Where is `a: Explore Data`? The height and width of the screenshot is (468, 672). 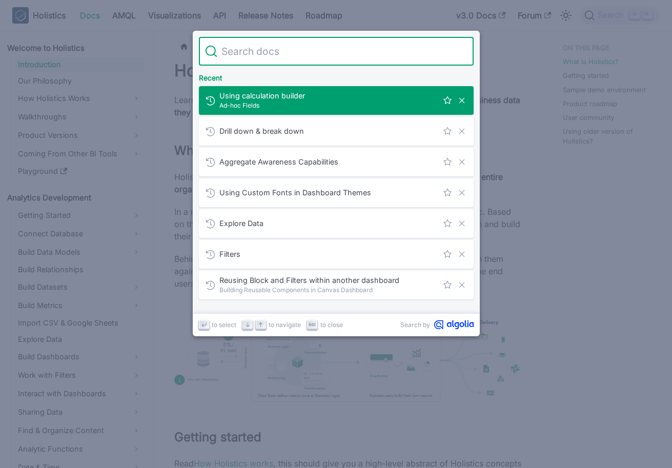
a: Explore Data is located at coordinates (336, 224).